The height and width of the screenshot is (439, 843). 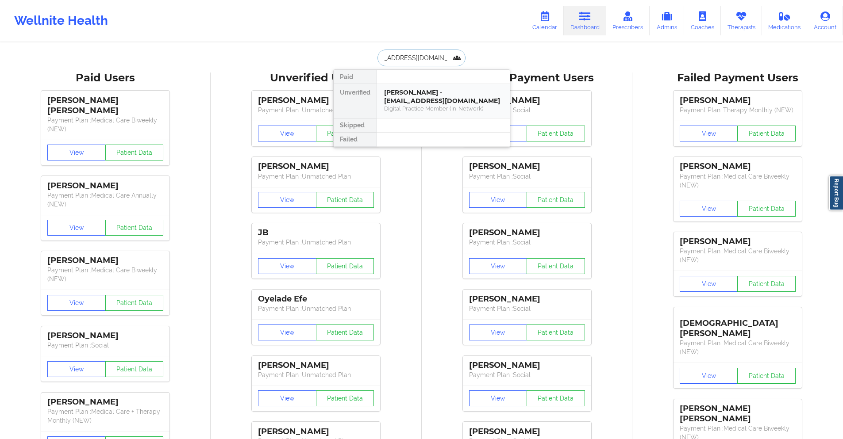 I want to click on div: Unverified Users, so click(x=316, y=78).